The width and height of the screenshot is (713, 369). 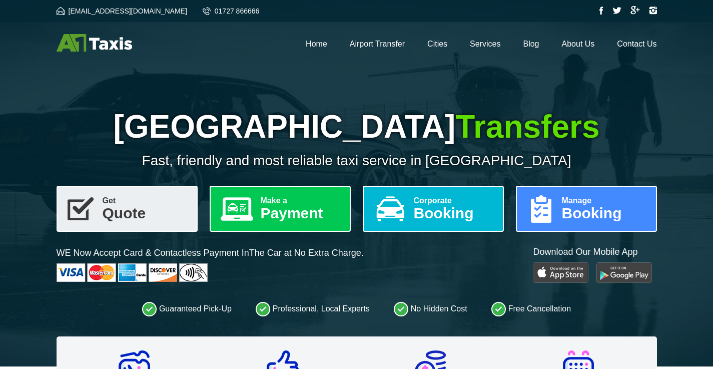 What do you see at coordinates (430, 309) in the screenshot?
I see `li: No Hidden Cost` at bounding box center [430, 309].